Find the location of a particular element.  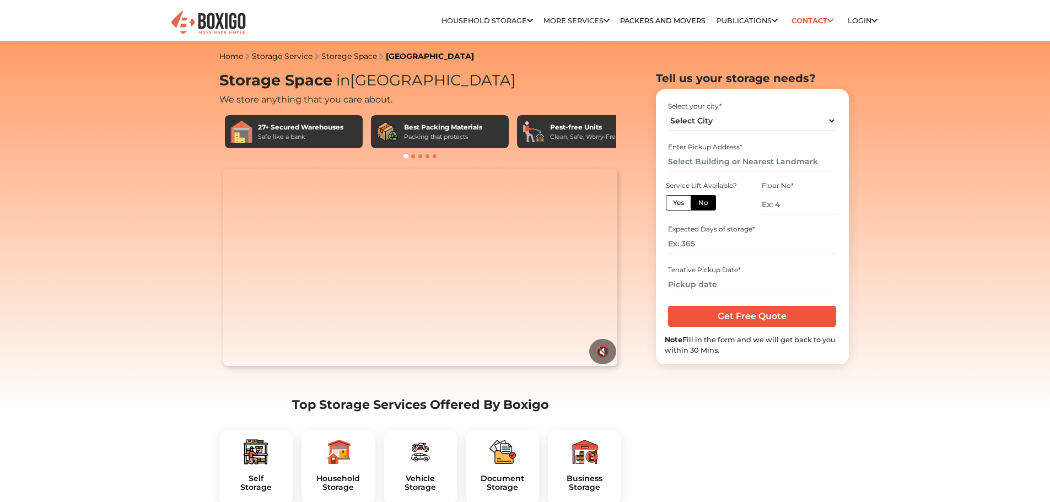

h2: Top Storage Services Offered By Boxigo is located at coordinates (420, 405).